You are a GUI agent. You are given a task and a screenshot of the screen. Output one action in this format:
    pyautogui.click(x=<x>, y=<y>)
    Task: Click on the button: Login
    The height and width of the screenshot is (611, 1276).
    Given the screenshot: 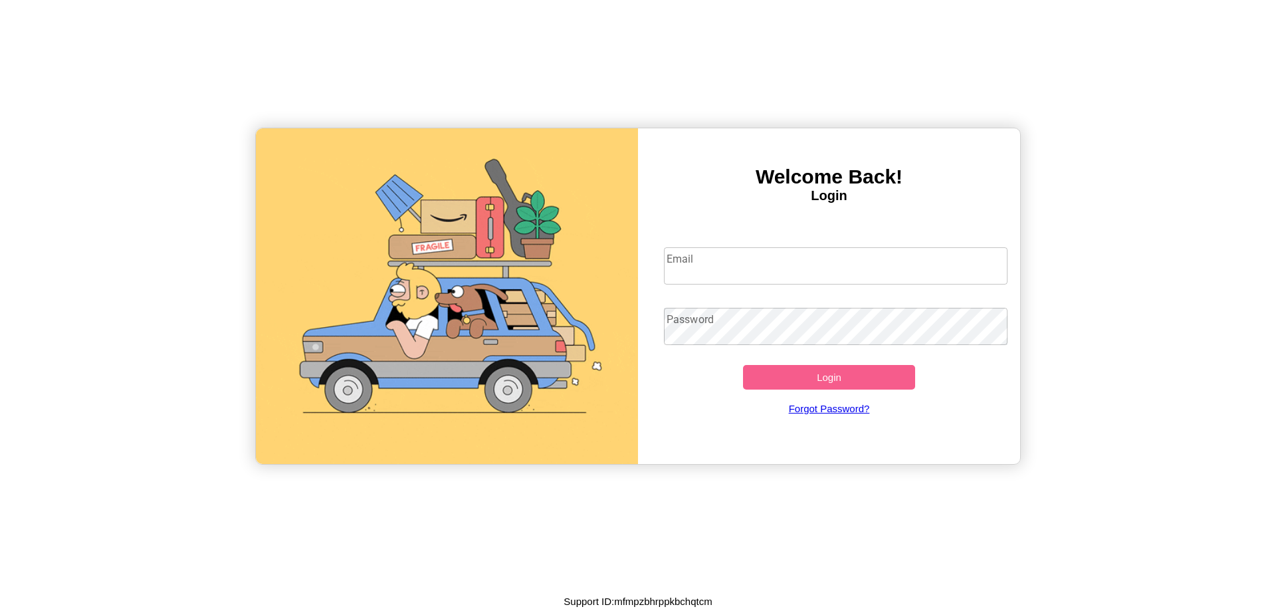 What is the action you would take?
    pyautogui.click(x=829, y=377)
    